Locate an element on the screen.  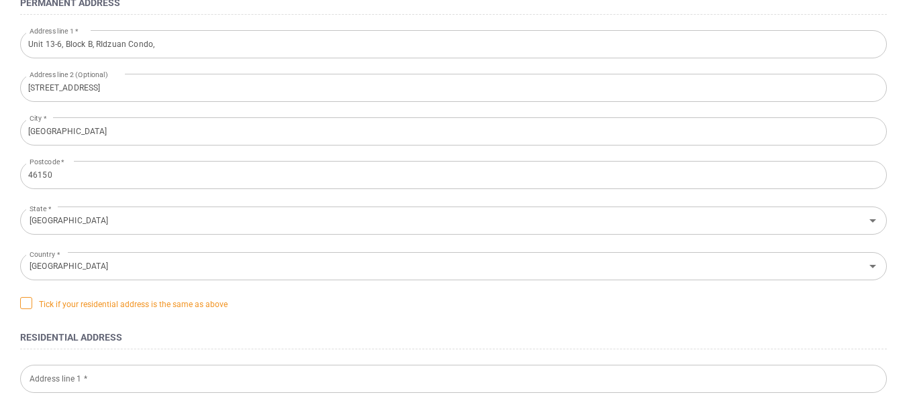
label: Address line 2 (Optional) is located at coordinates (68, 74).